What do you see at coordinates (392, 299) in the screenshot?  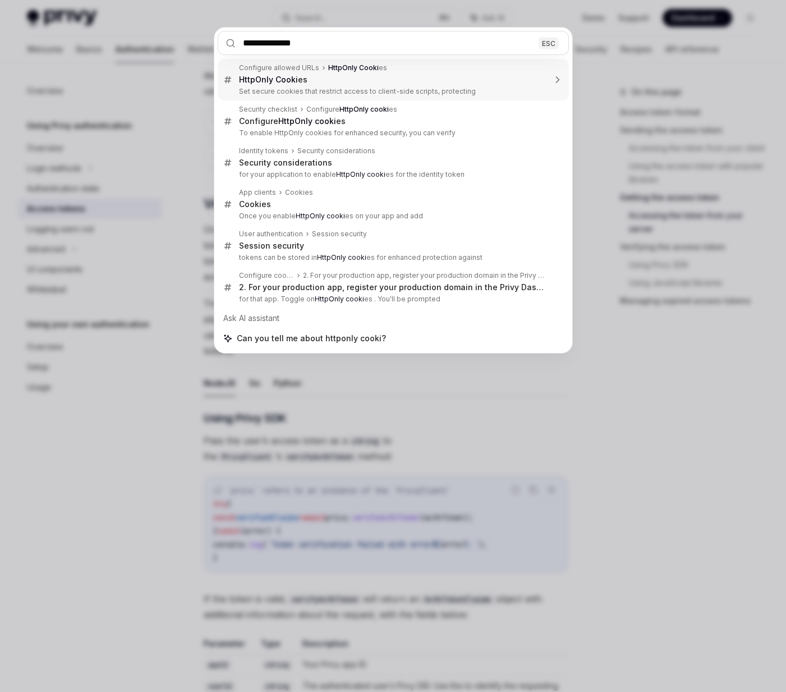 I see `p: for that app. Toggle on es . You'll be prompted` at bounding box center [392, 299].